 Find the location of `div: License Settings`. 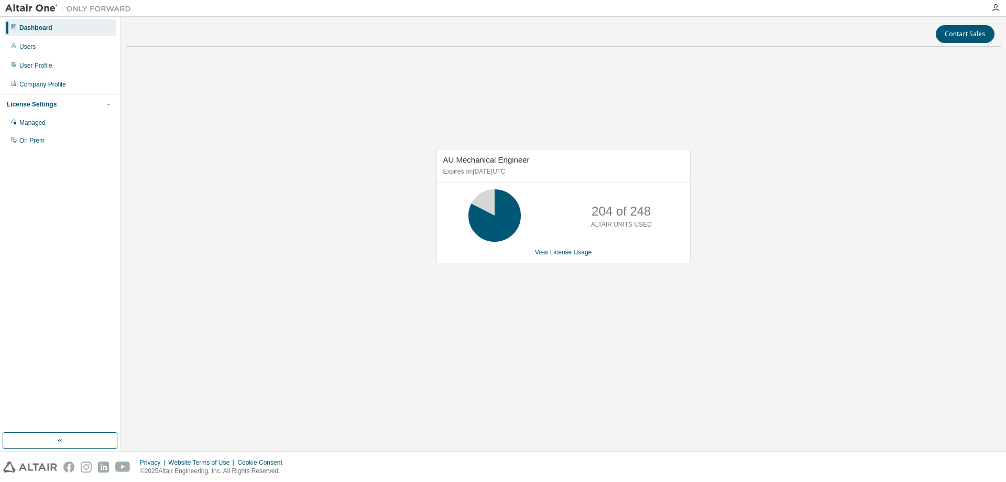

div: License Settings is located at coordinates (31, 104).